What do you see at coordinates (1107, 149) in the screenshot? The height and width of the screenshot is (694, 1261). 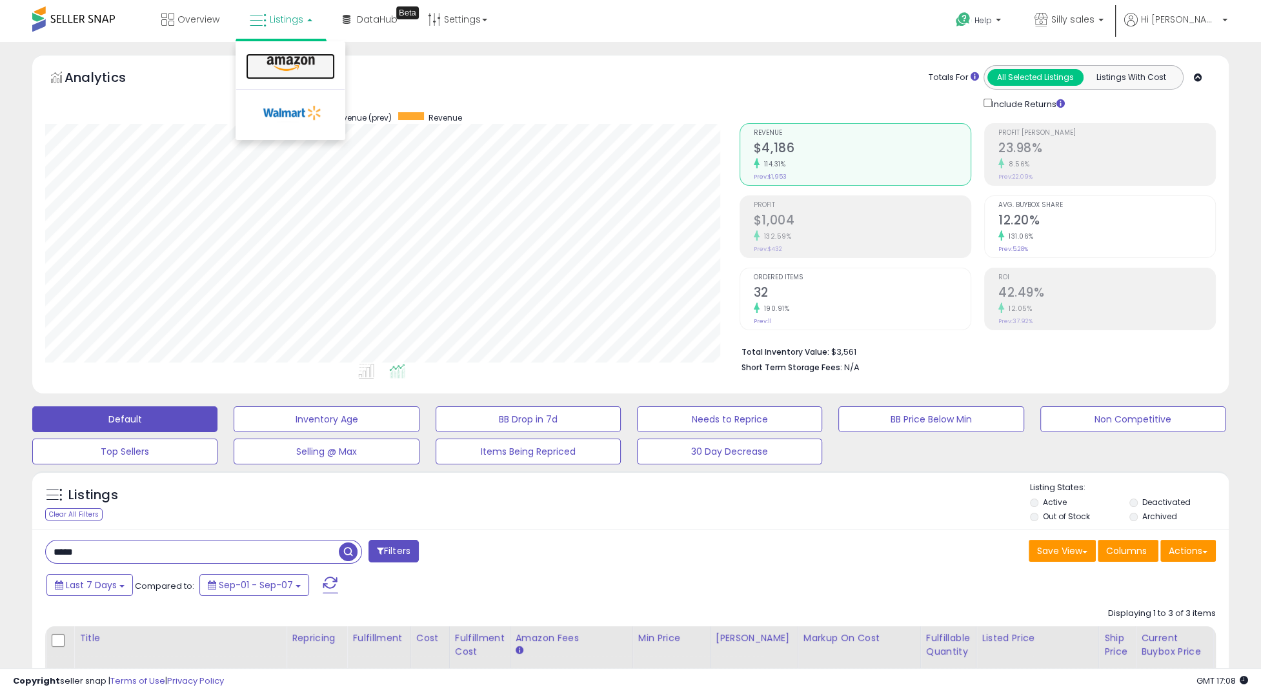 I see `h2: 23.98%` at bounding box center [1107, 149].